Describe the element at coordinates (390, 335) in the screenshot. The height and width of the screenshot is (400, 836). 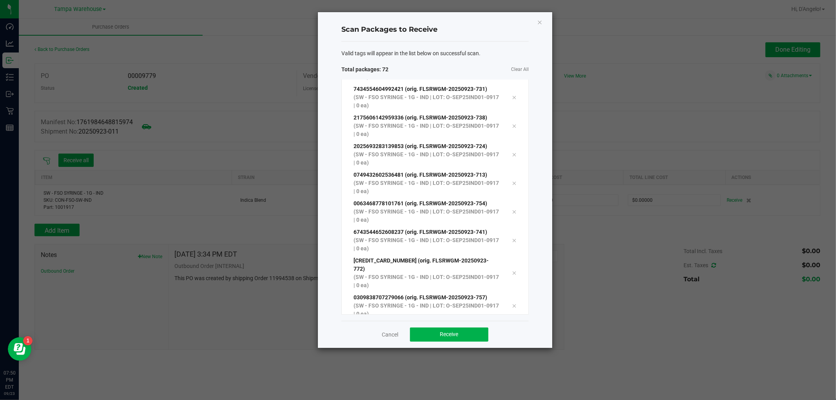
I see `a: Cancel` at that location.